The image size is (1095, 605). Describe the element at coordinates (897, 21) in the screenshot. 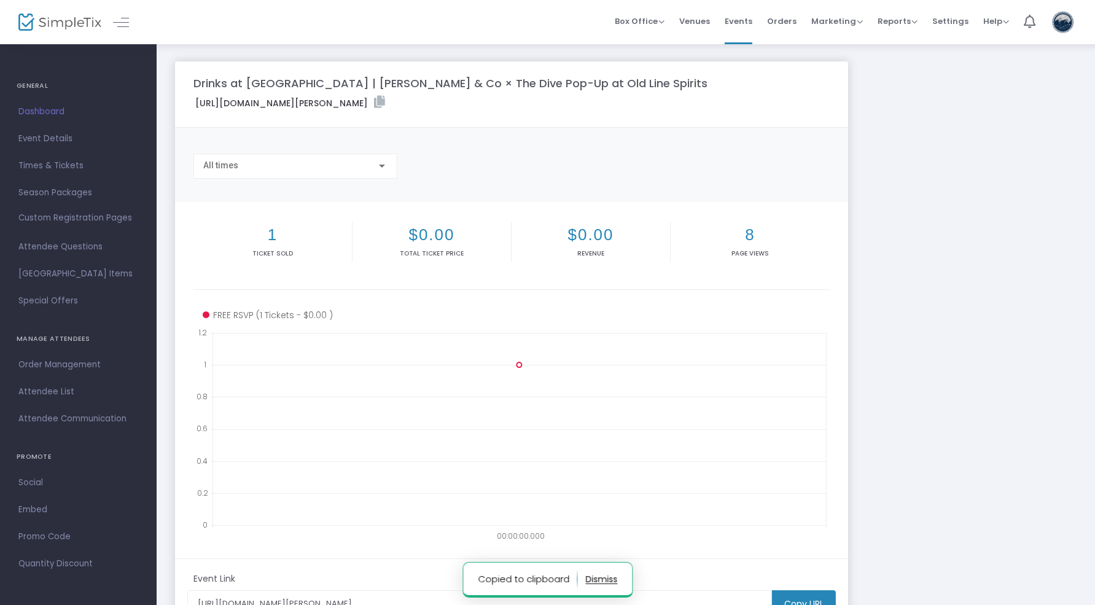

I see `span: Reports` at that location.